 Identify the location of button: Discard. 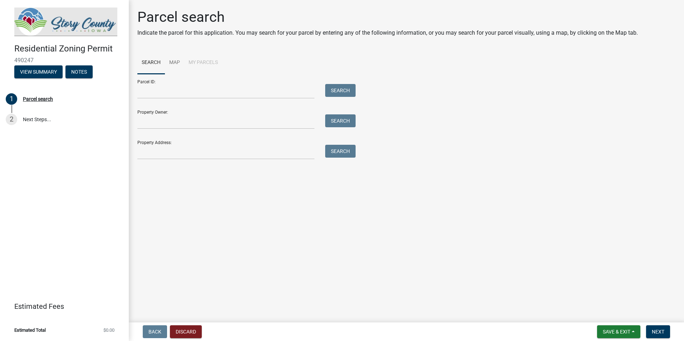
(186, 332).